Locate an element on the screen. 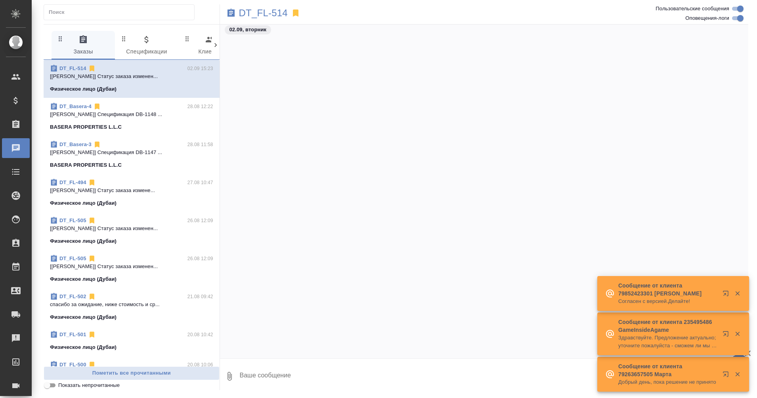 Image resolution: width=757 pixels, height=398 pixels. span: Клиенты is located at coordinates (210, 46).